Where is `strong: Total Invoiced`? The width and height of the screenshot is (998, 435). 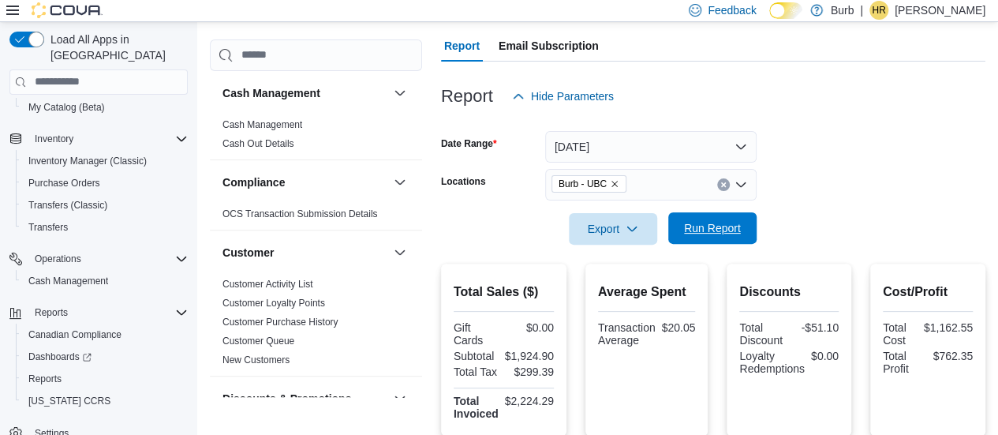 strong: Total Invoiced is located at coordinates (476, 407).